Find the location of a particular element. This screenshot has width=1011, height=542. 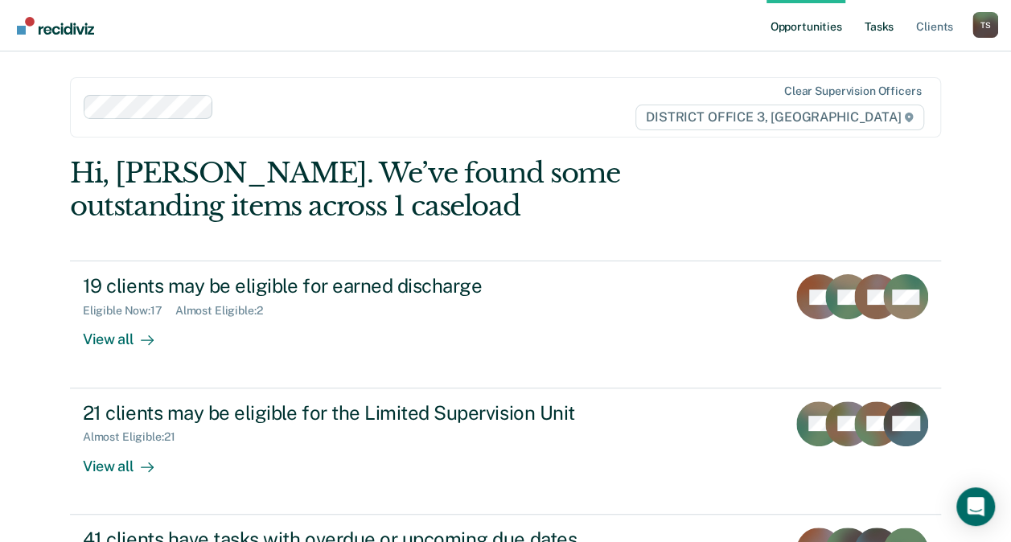

div: 19 clients may be eligible for earned discharge is located at coordinates (365, 286).